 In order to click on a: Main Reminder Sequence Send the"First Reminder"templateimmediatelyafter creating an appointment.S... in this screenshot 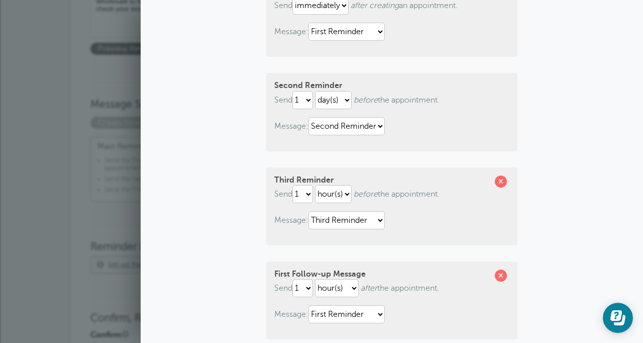, I will do `click(207, 169)`.